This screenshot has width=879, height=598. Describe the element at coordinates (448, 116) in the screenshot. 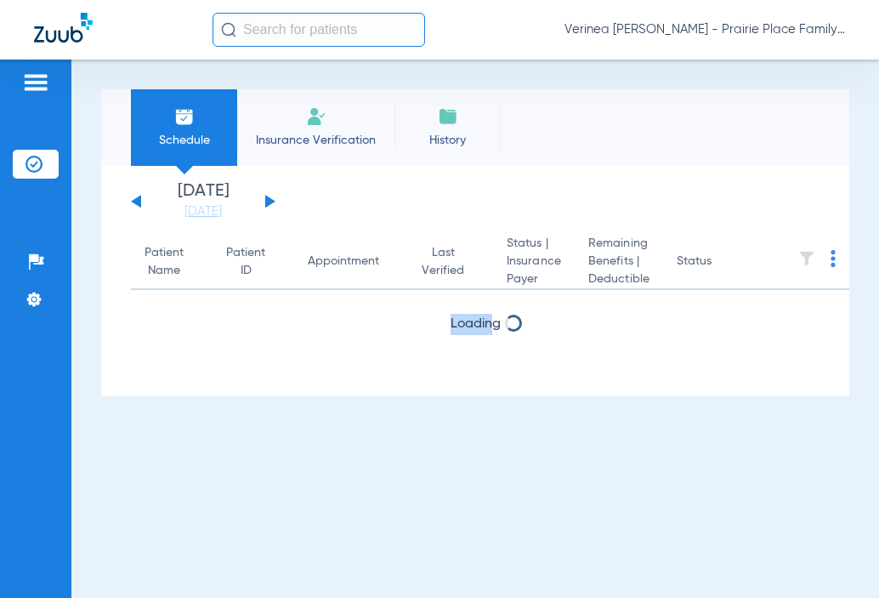

I see `img: History` at that location.